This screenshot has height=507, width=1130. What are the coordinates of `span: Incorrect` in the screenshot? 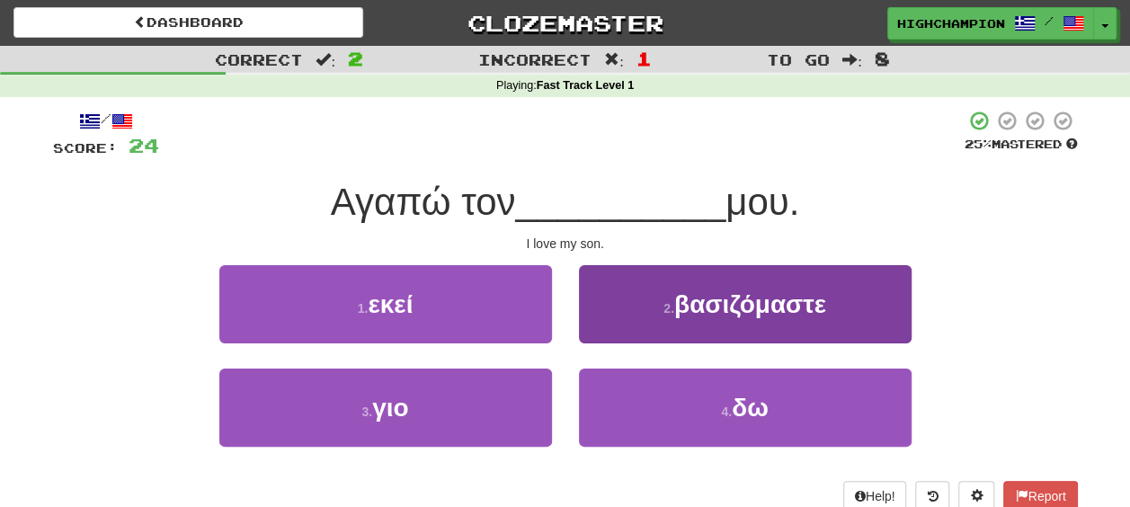 It's located at (535, 59).